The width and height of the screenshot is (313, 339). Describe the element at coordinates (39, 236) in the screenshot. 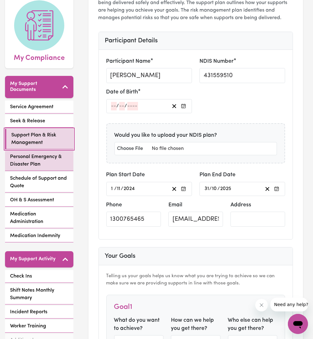

I see `a: Medication Indemnity` at that location.